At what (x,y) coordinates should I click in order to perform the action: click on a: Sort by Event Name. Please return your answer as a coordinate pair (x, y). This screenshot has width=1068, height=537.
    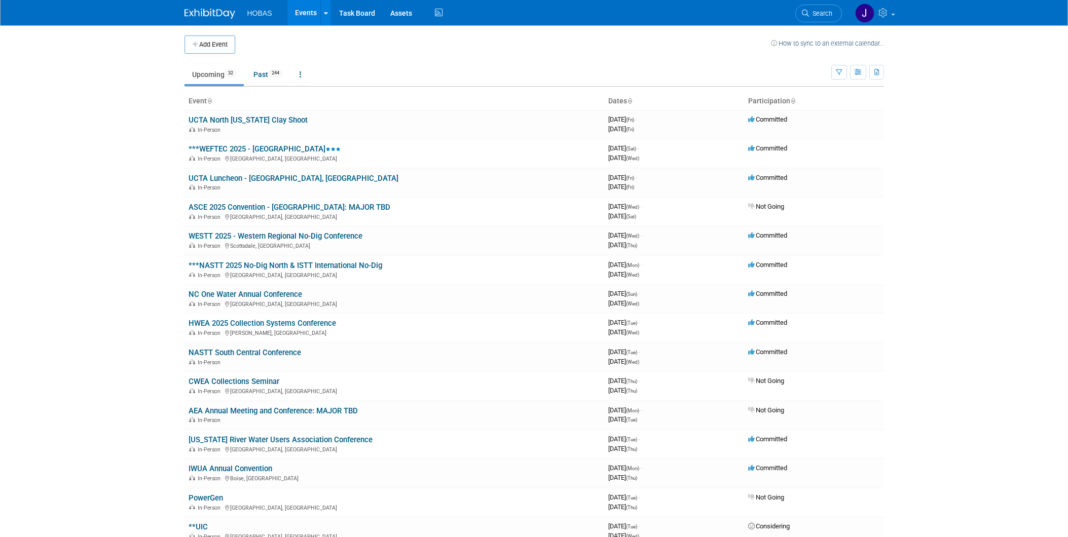
    Looking at the image, I should click on (209, 101).